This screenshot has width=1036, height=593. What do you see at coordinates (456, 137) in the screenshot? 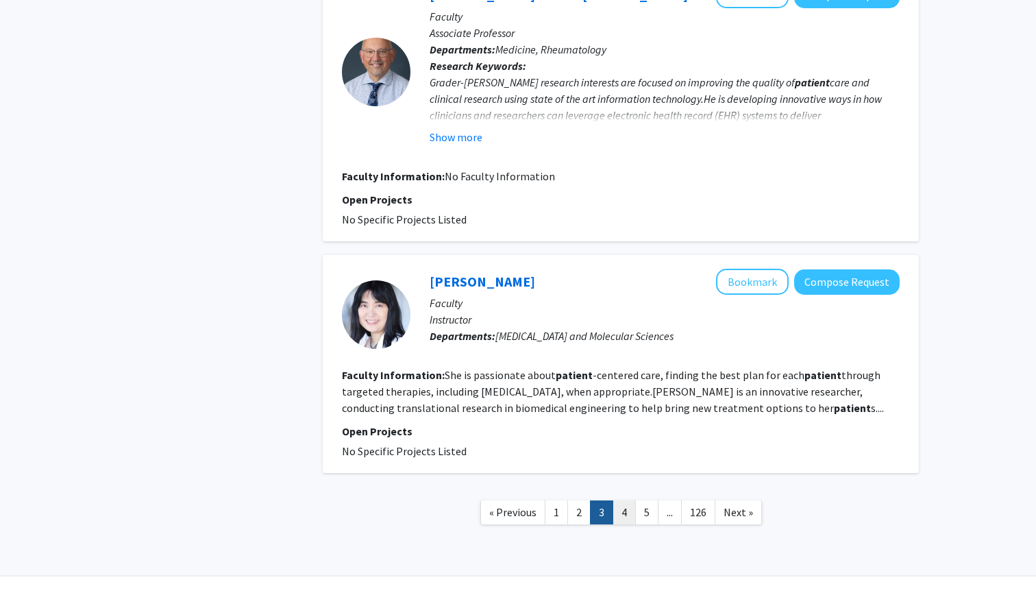
I see `button: Show more` at bounding box center [456, 137].